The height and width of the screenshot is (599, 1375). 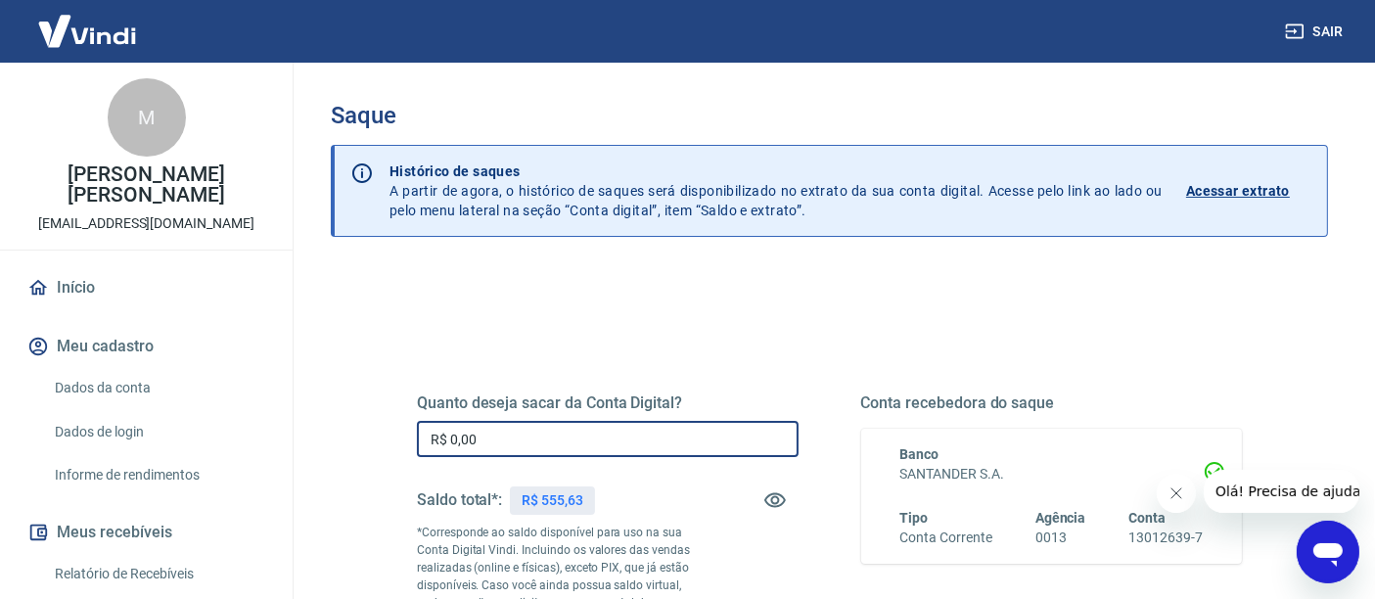 What do you see at coordinates (158, 432) in the screenshot?
I see `a: Dados de login` at bounding box center [158, 432].